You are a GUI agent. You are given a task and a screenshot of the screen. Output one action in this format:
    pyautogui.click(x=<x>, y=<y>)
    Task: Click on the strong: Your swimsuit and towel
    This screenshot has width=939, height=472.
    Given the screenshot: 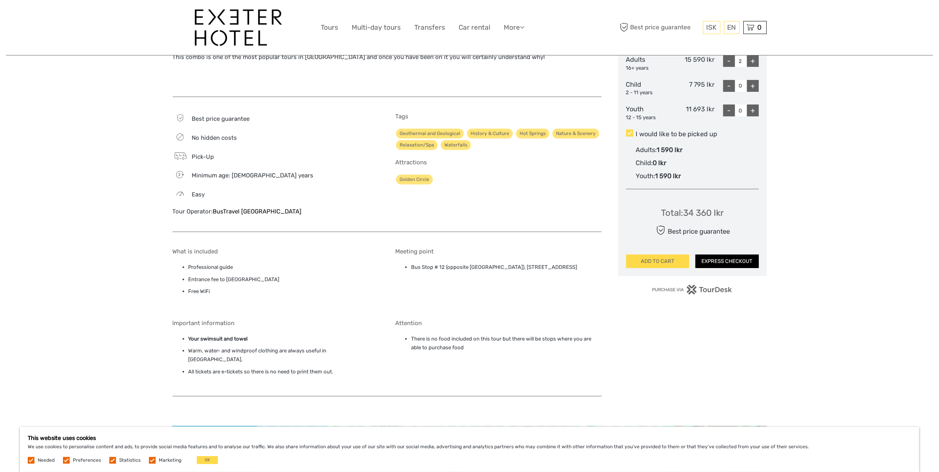 What is the action you would take?
    pyautogui.click(x=218, y=339)
    